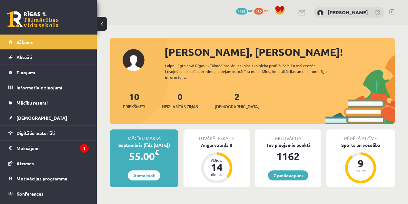  What do you see at coordinates (216, 145) in the screenshot?
I see `div: Angļu valoda II` at bounding box center [216, 145].